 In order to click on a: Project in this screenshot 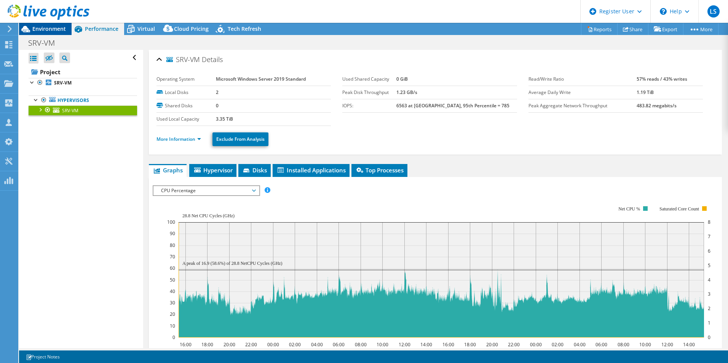, I will do `click(83, 72)`.